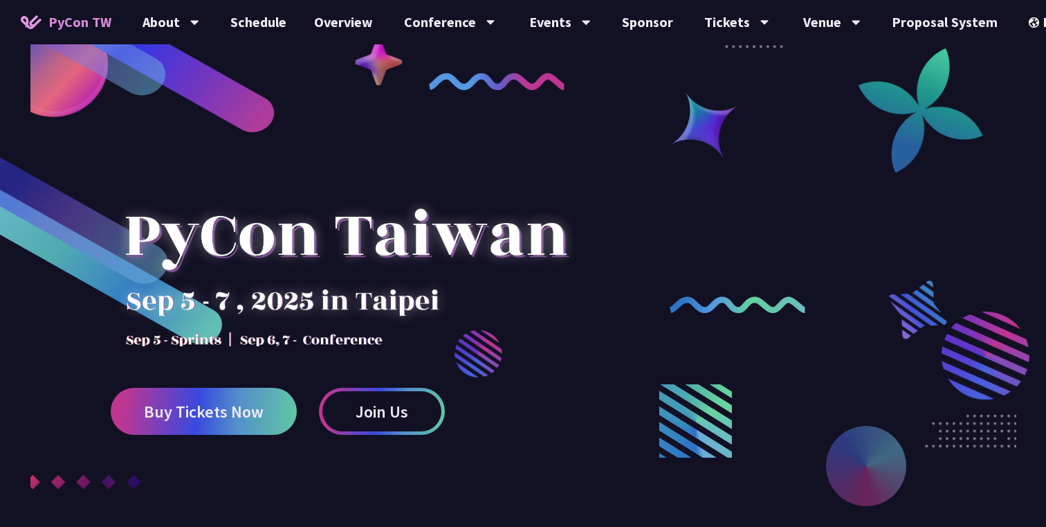 The image size is (1046, 527). I want to click on span: Join Us, so click(382, 411).